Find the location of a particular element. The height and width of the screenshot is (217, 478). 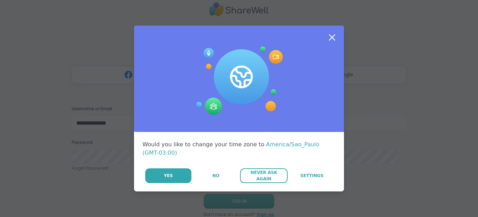

img: Session Experience is located at coordinates (239, 81).